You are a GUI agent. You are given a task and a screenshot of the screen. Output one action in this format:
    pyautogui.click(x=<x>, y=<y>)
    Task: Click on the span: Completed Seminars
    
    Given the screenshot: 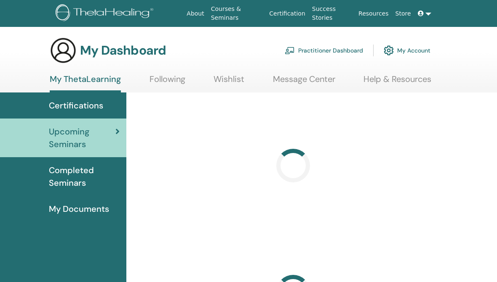 What is the action you would take?
    pyautogui.click(x=84, y=177)
    